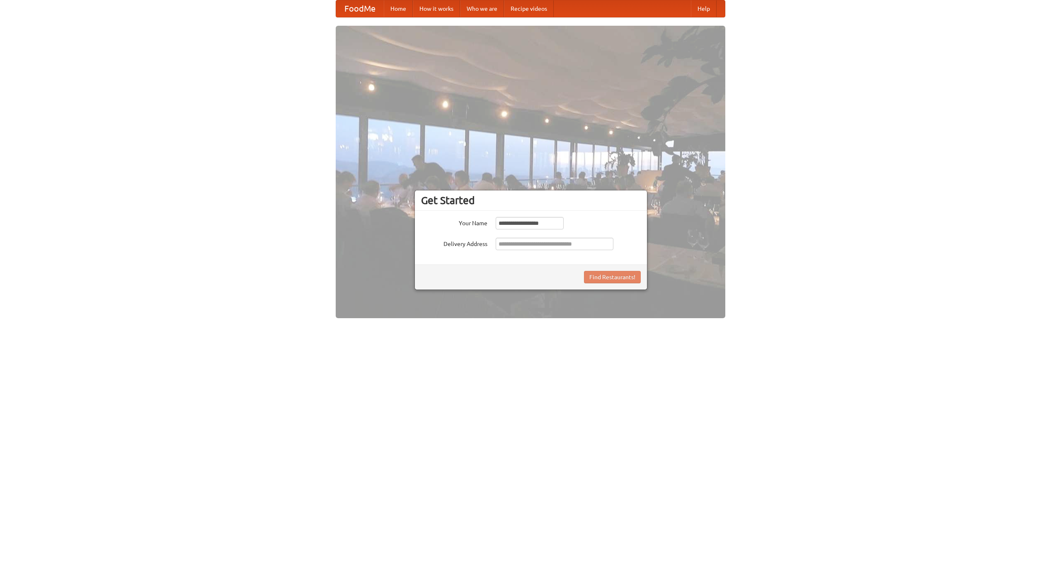  What do you see at coordinates (454, 243) in the screenshot?
I see `label: Delivery Address` at bounding box center [454, 243].